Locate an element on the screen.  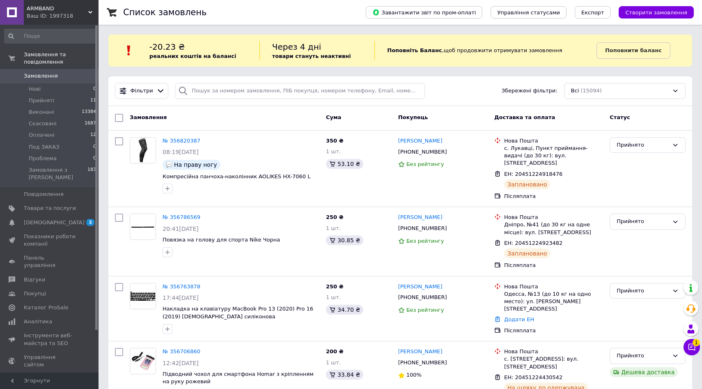
input: Пошук за номером замовлення, ПІБ покупця, номером телефону, Email, номером накладної is located at coordinates (300, 91).